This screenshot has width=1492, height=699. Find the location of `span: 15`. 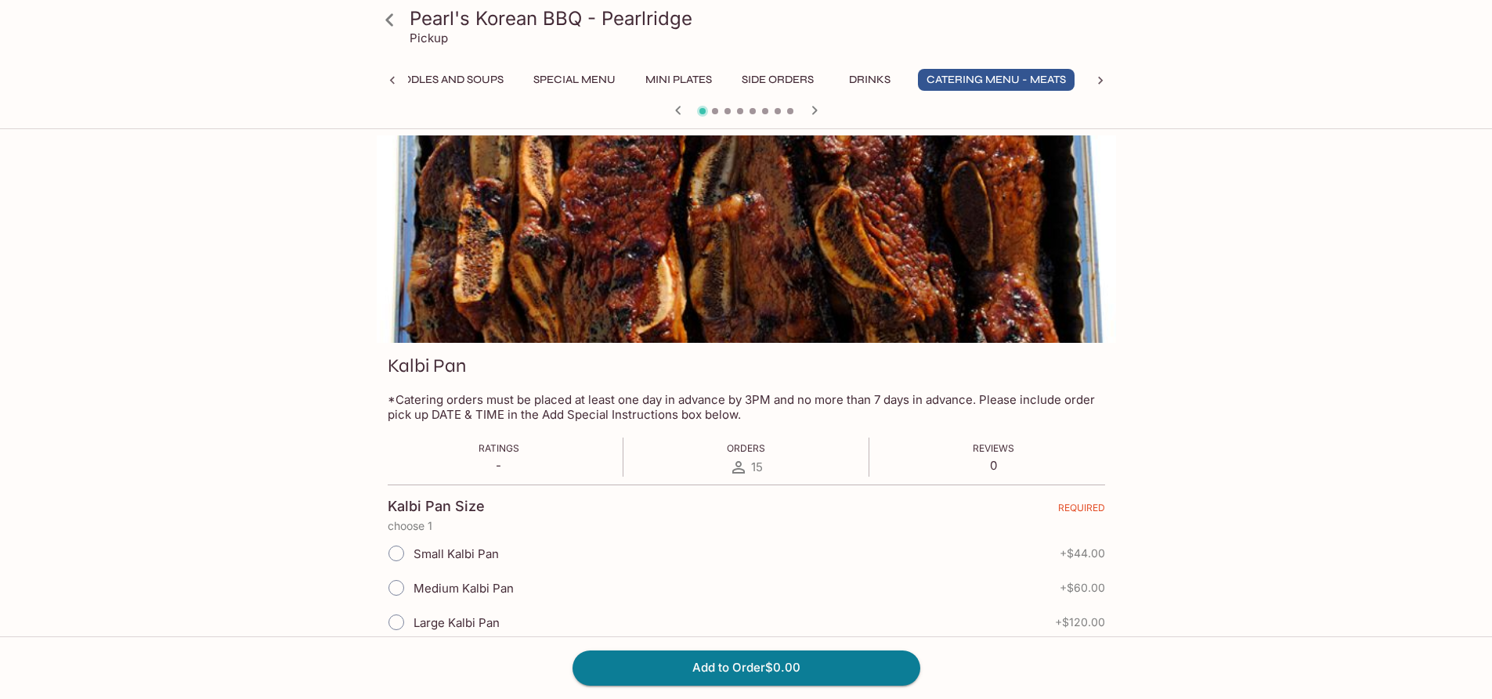

span: 15 is located at coordinates (757, 467).